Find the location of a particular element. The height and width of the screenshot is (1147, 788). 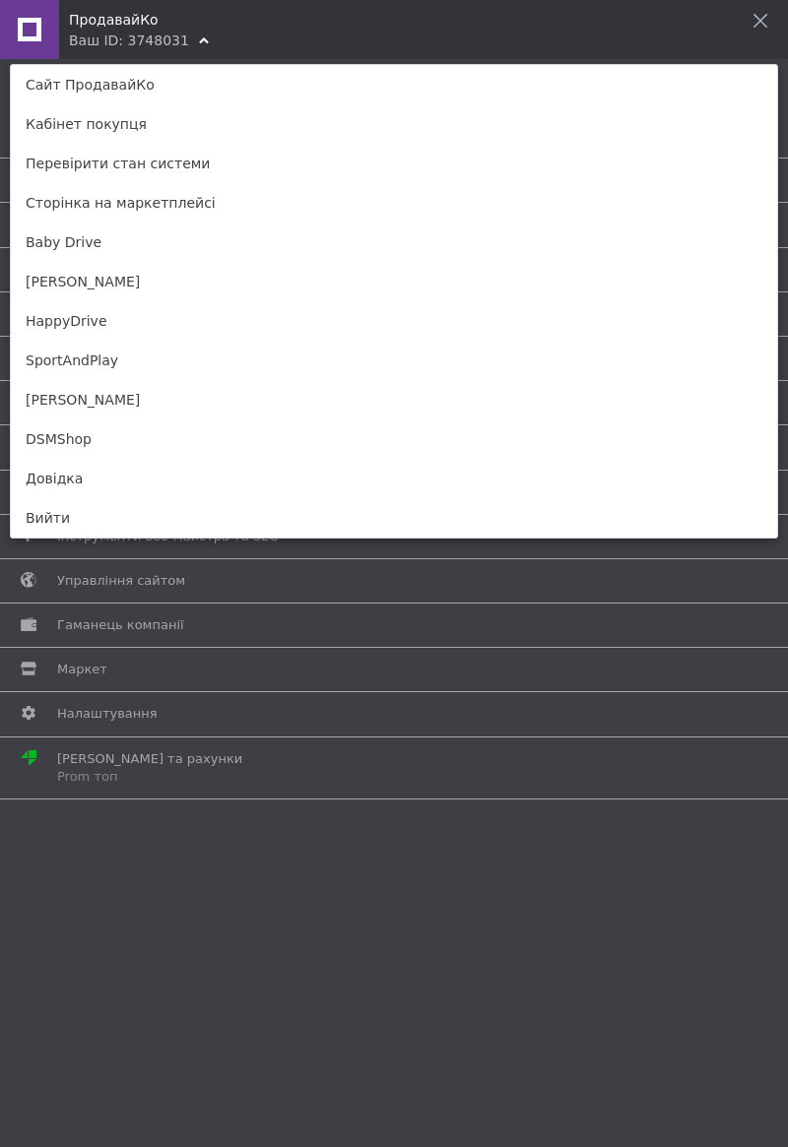

a: Baby Drive is located at coordinates (394, 242).